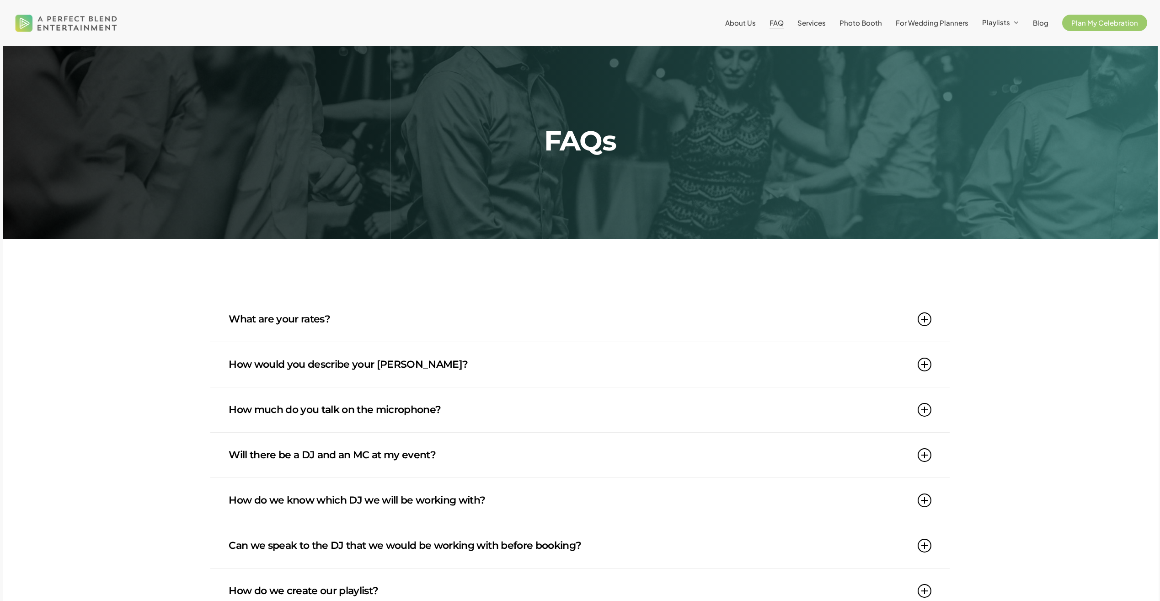 The image size is (1160, 601). Describe the element at coordinates (932, 22) in the screenshot. I see `span: For Wedding Planners` at that location.